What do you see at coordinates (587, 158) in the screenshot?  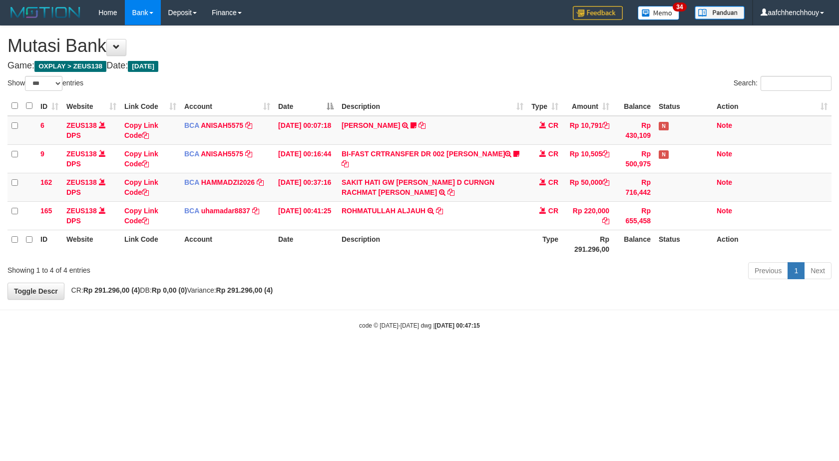 I see `td: Rp 10,505` at bounding box center [587, 158].